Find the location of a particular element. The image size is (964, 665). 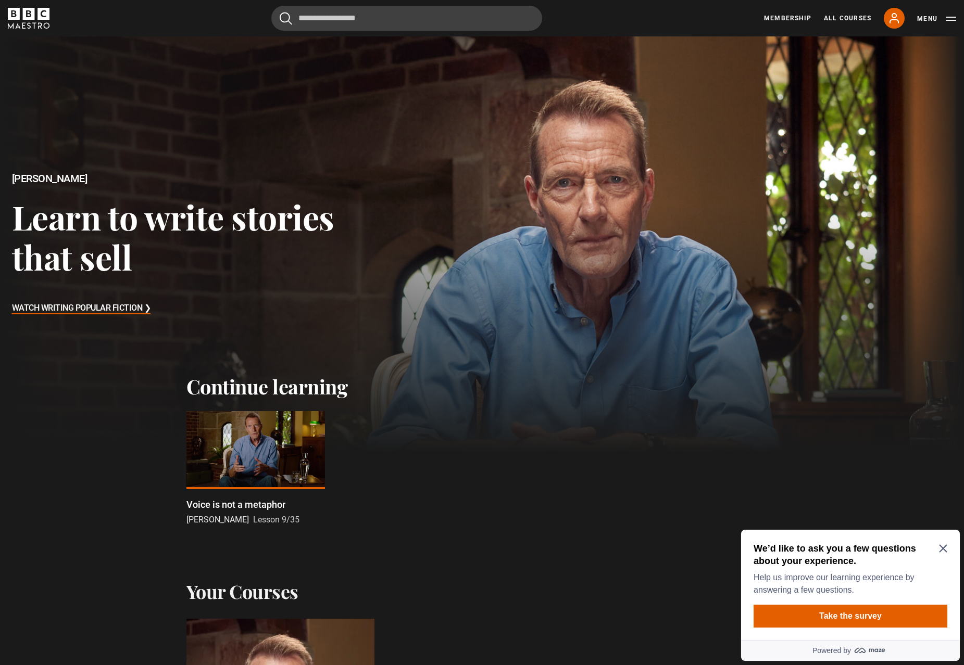

input: Search is located at coordinates (407, 18).